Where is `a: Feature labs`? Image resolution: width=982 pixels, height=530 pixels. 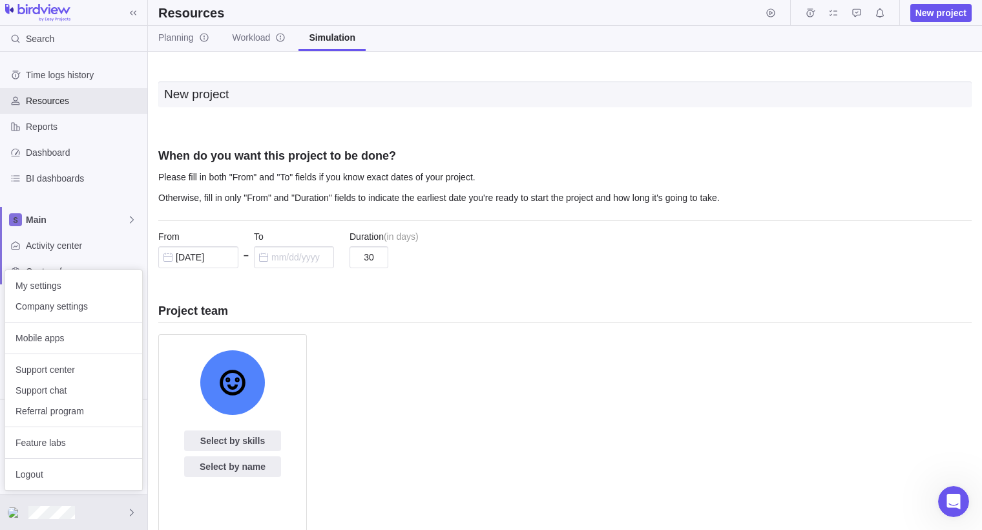 a: Feature labs is located at coordinates (74, 443).